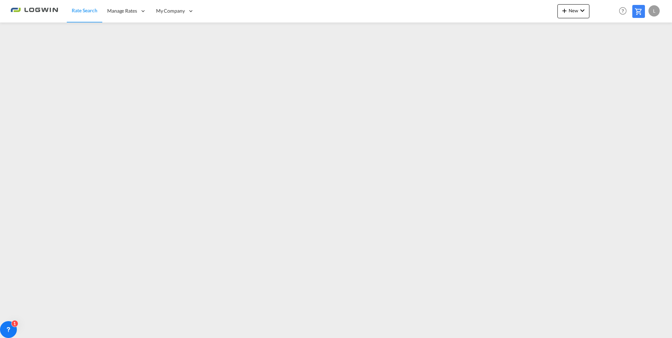  I want to click on span: Manage Rates, so click(122, 11).